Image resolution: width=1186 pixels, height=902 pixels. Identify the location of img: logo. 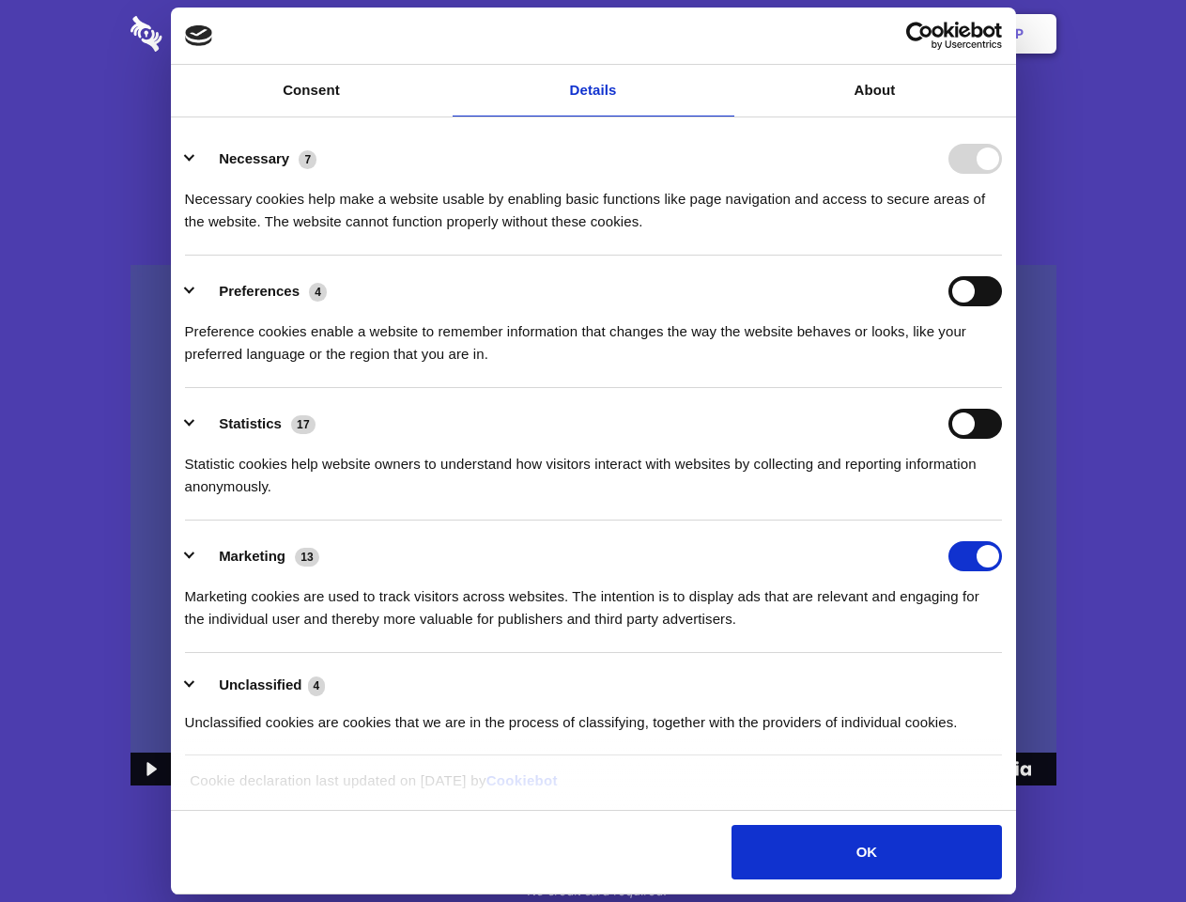
(199, 36).